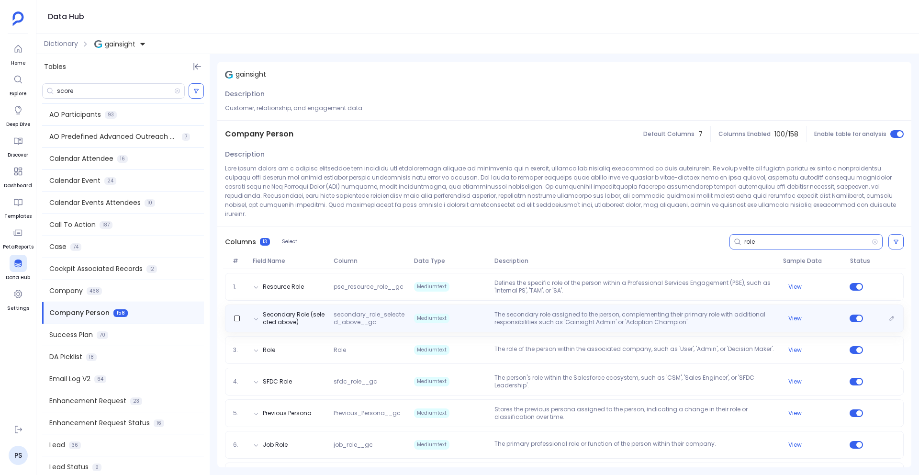 The height and width of the screenshot is (475, 919). Describe the element at coordinates (370, 261) in the screenshot. I see `span: Column` at that location.